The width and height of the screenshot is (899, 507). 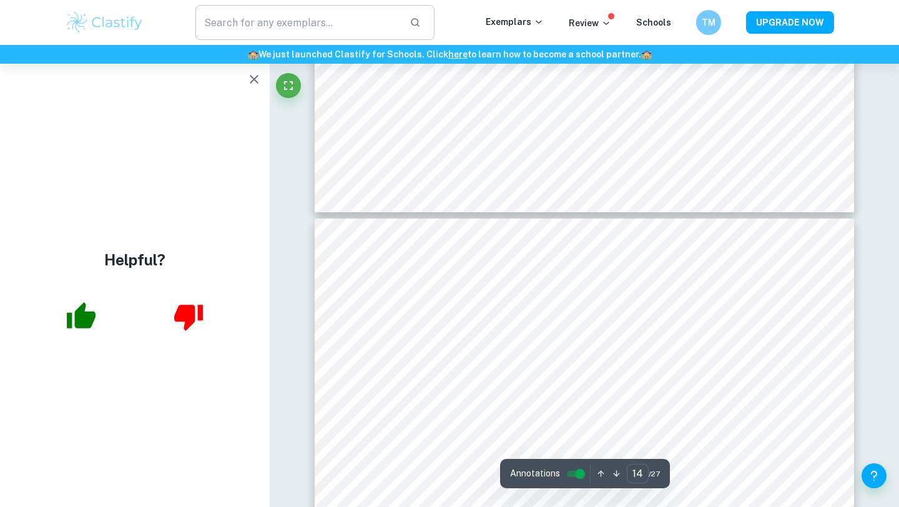 What do you see at coordinates (450, 54) in the screenshot?
I see `h6: We just launched Clastify for Schools. Click to learn how to become a school partner.` at bounding box center [450, 54].